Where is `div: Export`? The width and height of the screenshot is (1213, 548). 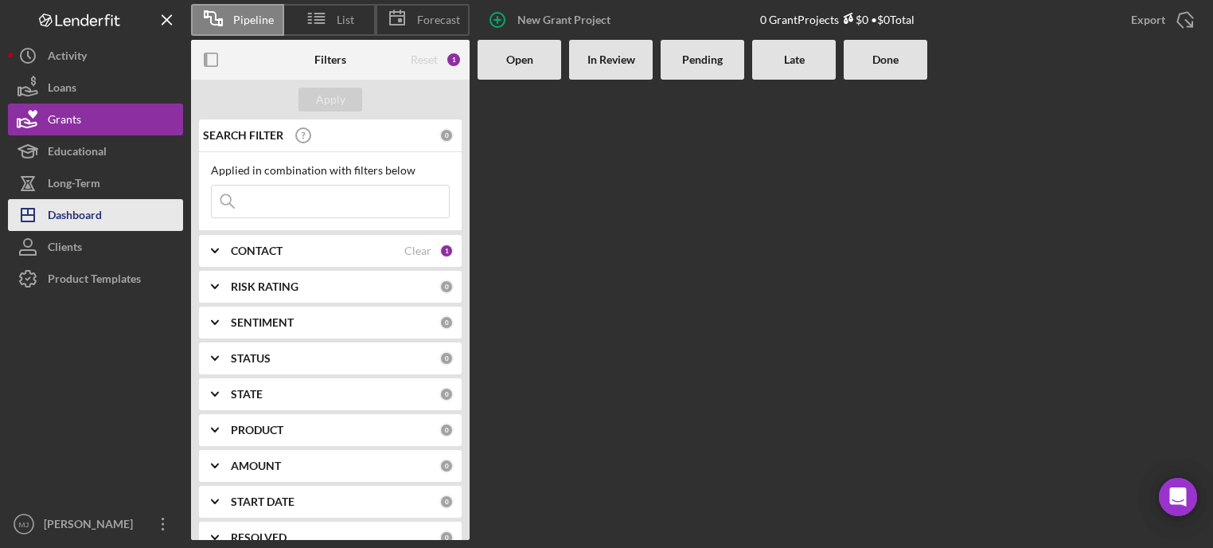 div: Export is located at coordinates (1148, 20).